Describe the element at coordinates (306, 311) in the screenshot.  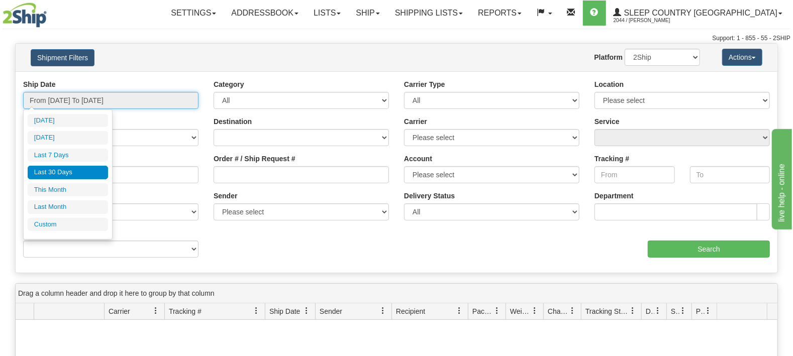
I see `a: Ship Date filter column settings` at that location.